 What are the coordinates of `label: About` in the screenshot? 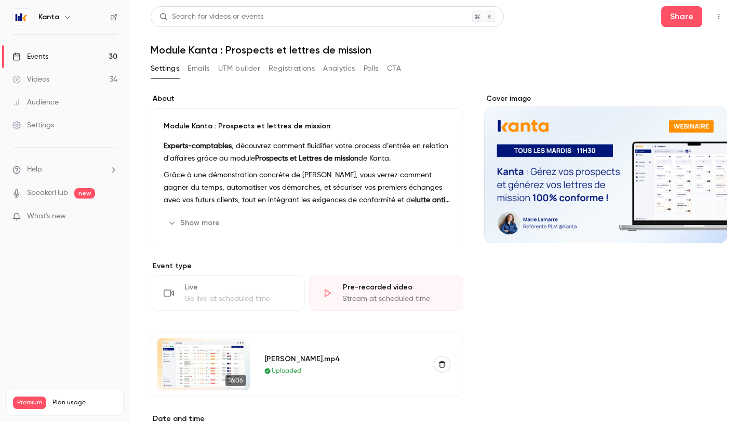 It's located at (307, 99).